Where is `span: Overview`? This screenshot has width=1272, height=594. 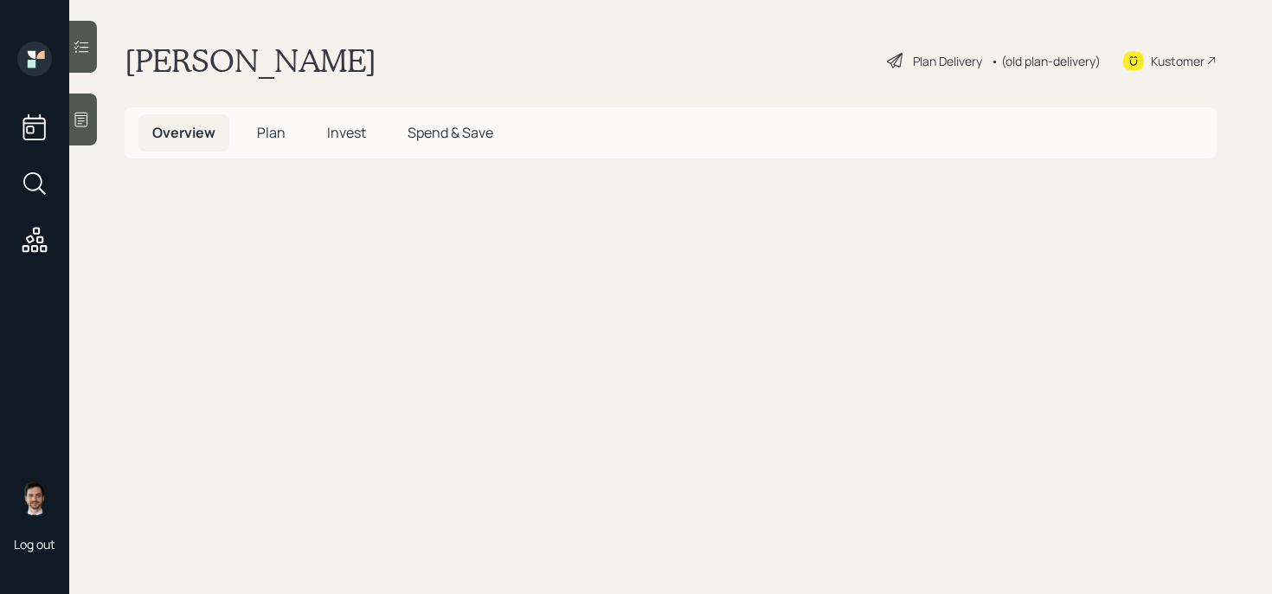 span: Overview is located at coordinates (183, 132).